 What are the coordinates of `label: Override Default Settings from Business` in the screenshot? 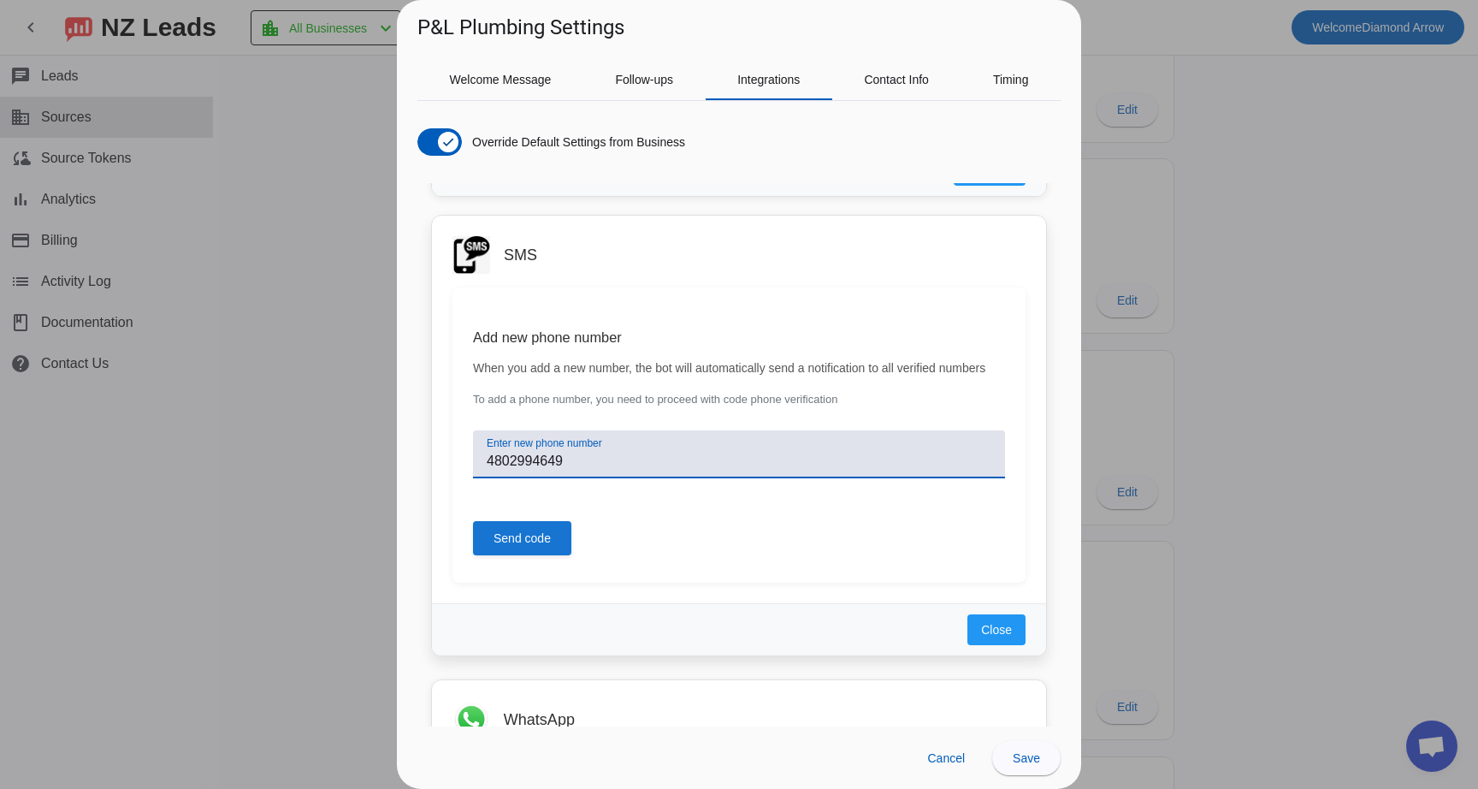 It's located at (576, 142).